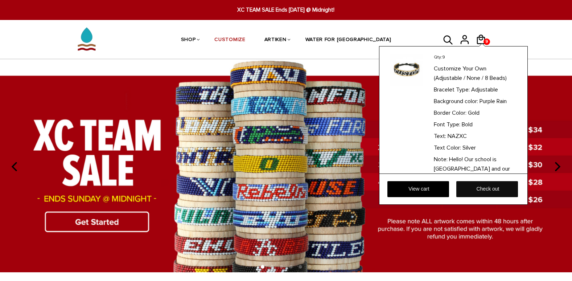 The width and height of the screenshot is (572, 281). Describe the element at coordinates (456, 101) in the screenshot. I see `span: Background color:` at that location.